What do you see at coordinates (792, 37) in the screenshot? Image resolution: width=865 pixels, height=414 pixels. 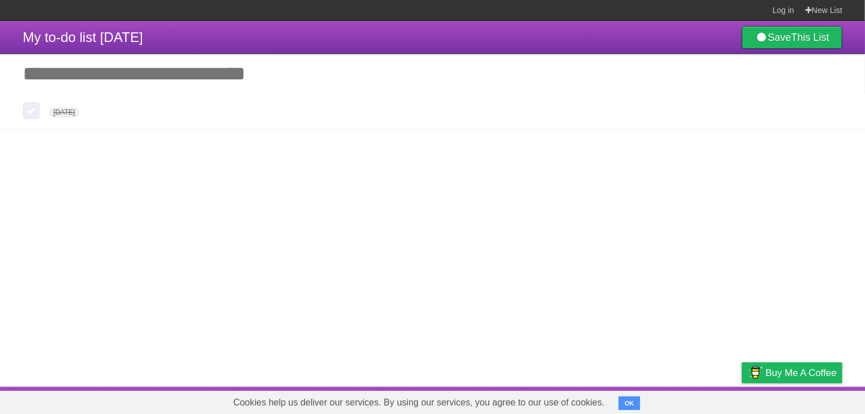 I see `a: SaveThis List` at bounding box center [792, 37].